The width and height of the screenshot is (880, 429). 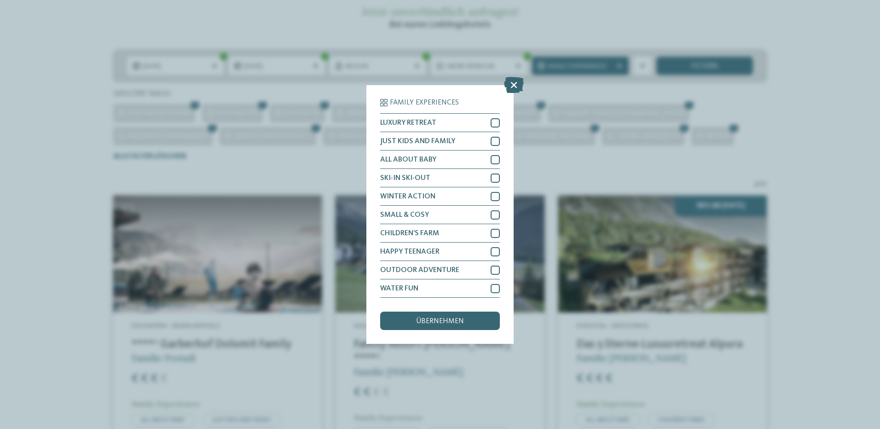 What do you see at coordinates (408, 197) in the screenshot?
I see `span: WINTER ACTION` at bounding box center [408, 197].